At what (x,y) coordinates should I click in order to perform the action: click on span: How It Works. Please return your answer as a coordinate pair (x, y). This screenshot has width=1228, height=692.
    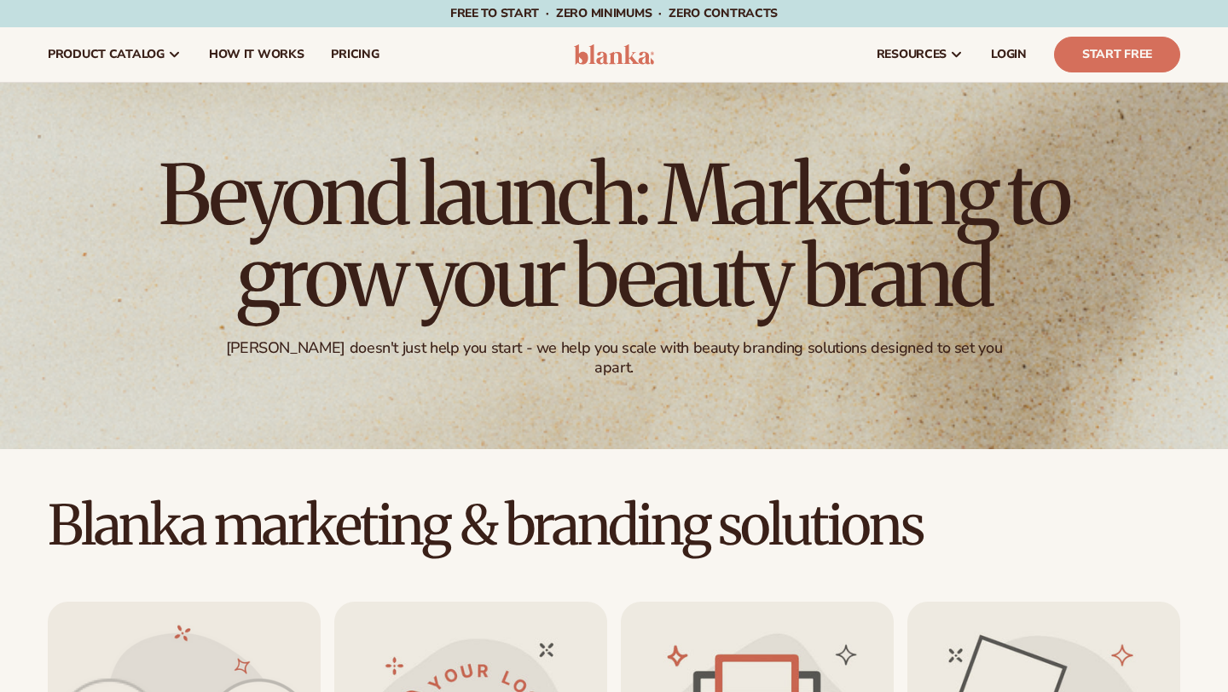
    Looking at the image, I should click on (257, 55).